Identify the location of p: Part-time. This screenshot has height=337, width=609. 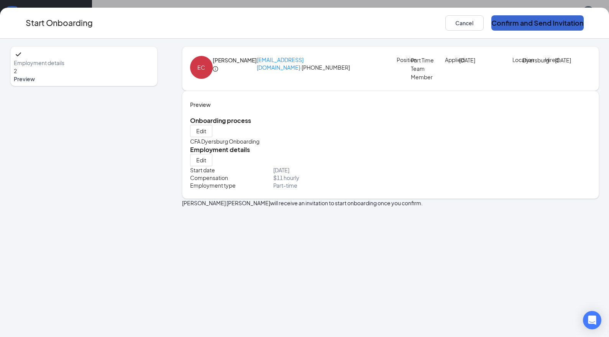
(332, 186).